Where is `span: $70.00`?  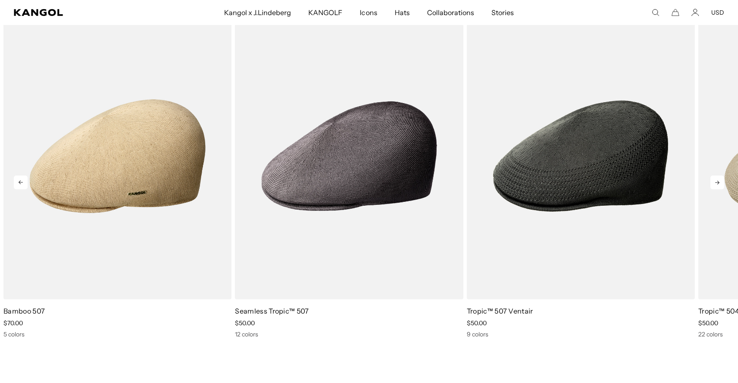
span: $70.00 is located at coordinates (13, 323).